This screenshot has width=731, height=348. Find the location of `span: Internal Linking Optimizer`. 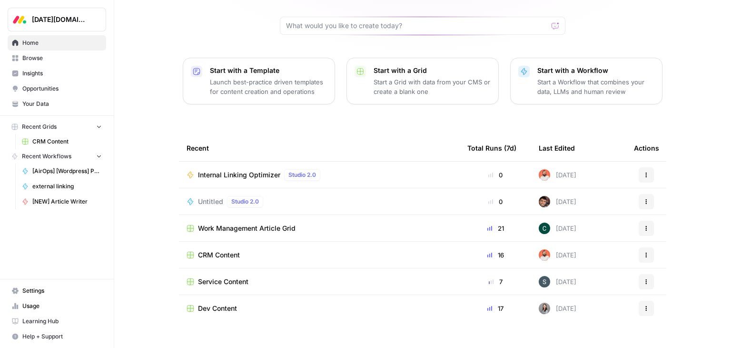

span: Internal Linking Optimizer is located at coordinates (239, 175).